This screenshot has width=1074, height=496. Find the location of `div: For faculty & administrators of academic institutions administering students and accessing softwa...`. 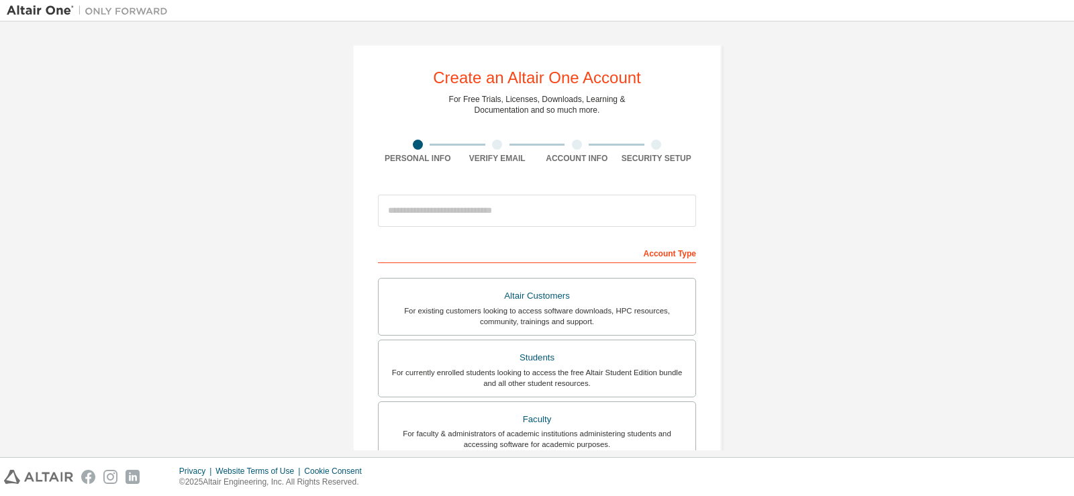

div: For faculty & administrators of academic institutions administering students and accessing softwa... is located at coordinates (537, 439).